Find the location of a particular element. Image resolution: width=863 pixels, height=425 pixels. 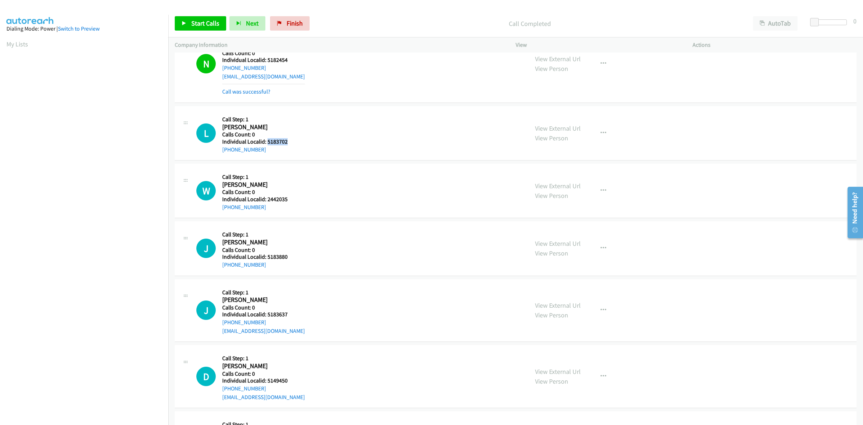

h5: Individual Localid: 5149450 is located at coordinates (264, 380).